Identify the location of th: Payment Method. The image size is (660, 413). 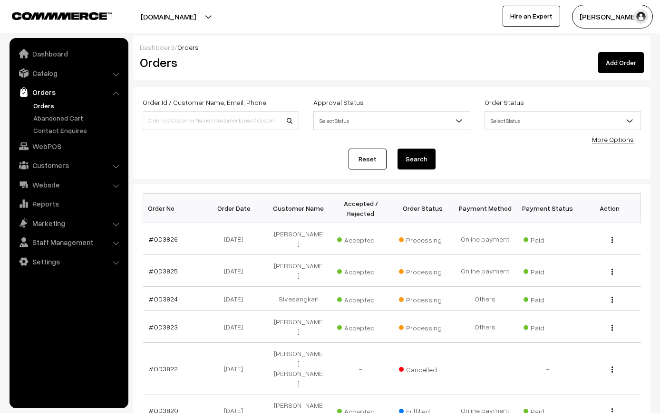
(485, 209).